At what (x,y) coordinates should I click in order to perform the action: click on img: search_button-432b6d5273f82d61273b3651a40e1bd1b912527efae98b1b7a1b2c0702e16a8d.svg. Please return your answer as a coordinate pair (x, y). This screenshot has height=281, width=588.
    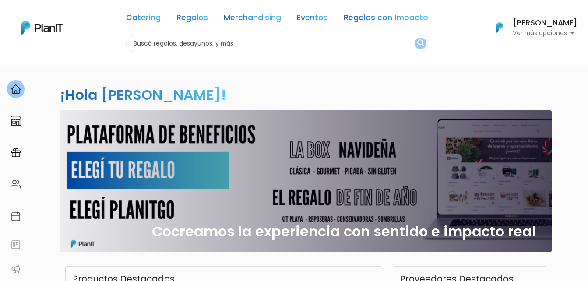
    Looking at the image, I should click on (421, 43).